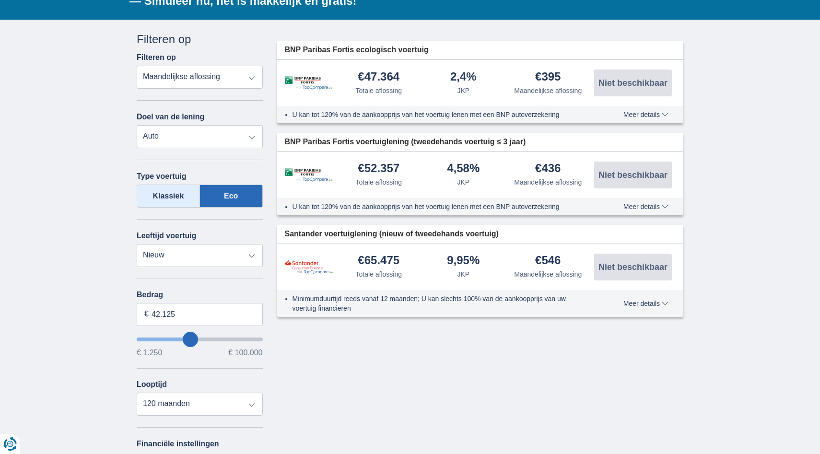 The width and height of the screenshot is (820, 454). Describe the element at coordinates (440, 304) in the screenshot. I see `li: Minimumduurtijd reeds vanaf 12 maanden; U kan slechts 100% van de aankoopprijs van uw voertuig fi...` at that location.